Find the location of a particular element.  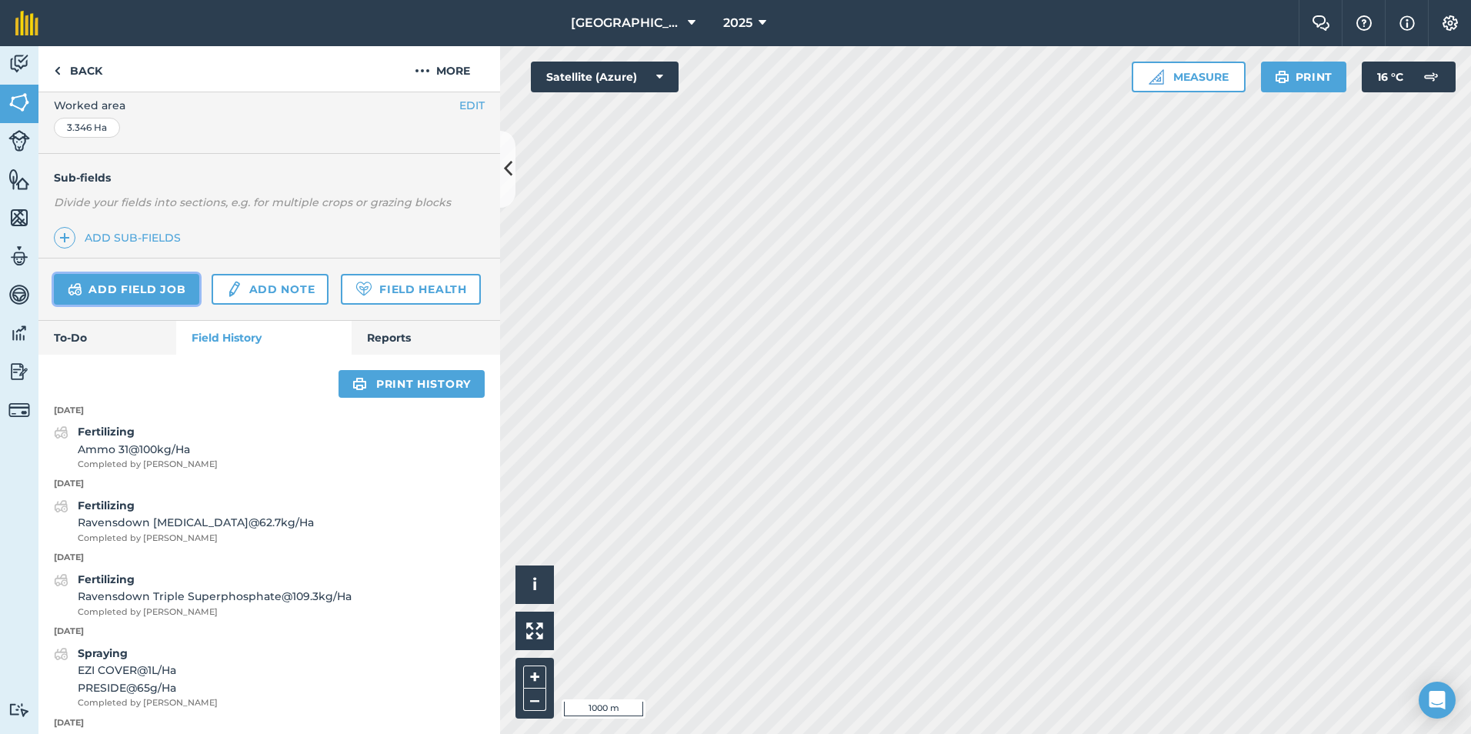

img: A question mark icon is located at coordinates (1364, 23).